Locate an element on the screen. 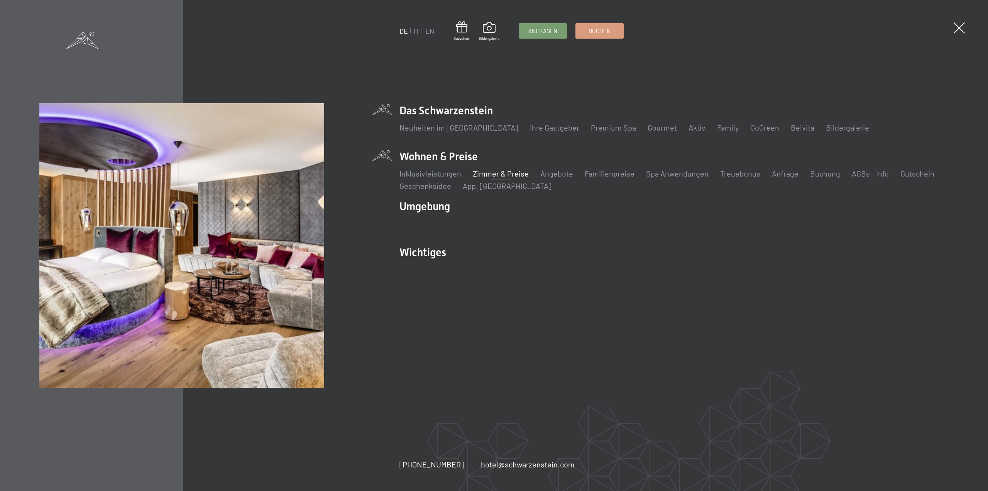 Image resolution: width=988 pixels, height=491 pixels. a: Zimmer & Preise is located at coordinates (501, 173).